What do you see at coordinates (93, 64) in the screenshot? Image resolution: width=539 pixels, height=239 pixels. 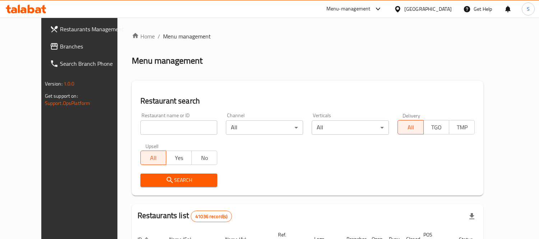 I see `span: Search Branch Phone` at bounding box center [93, 64].